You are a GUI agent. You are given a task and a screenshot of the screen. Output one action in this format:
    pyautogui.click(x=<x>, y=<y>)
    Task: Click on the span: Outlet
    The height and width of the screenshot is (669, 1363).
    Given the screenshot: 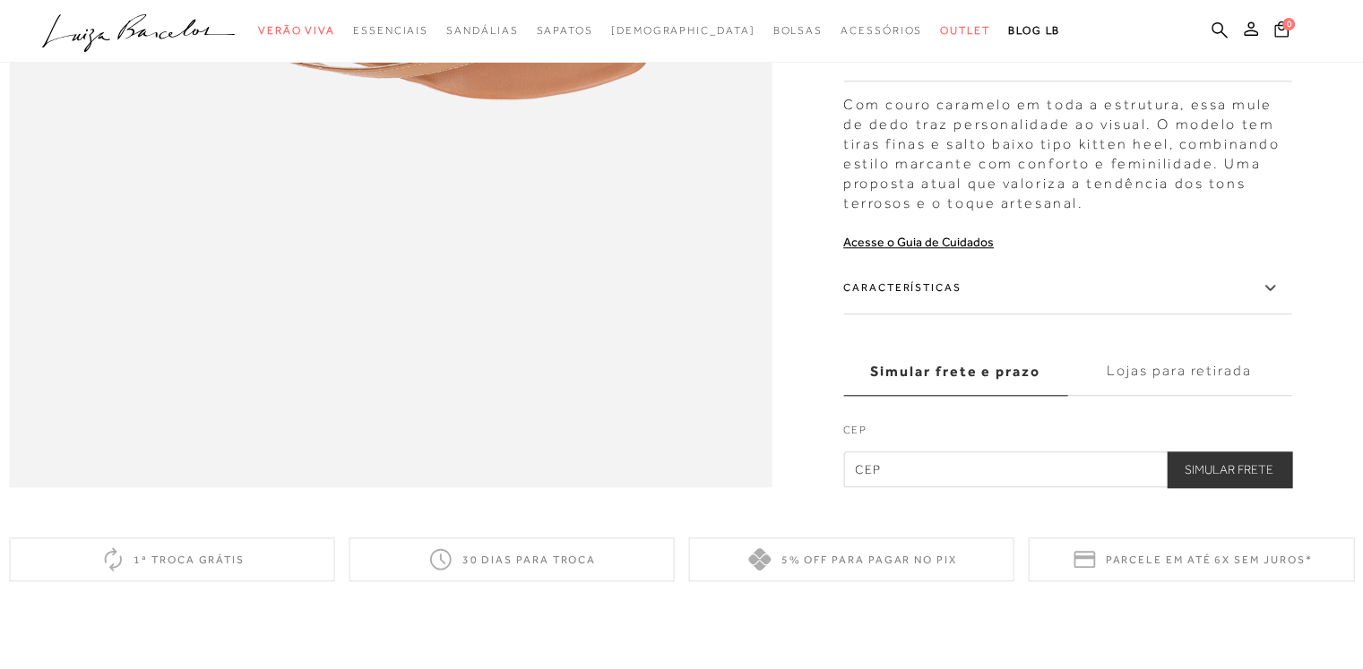 What is the action you would take?
    pyautogui.click(x=965, y=30)
    